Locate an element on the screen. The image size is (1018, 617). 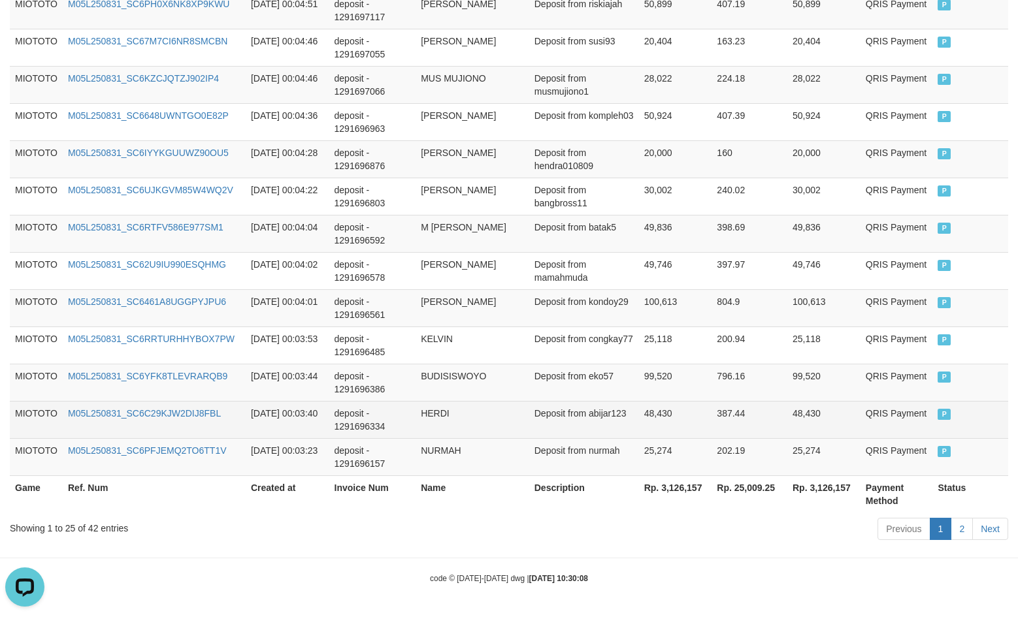
td: Deposit from musmujiono1 is located at coordinates (584, 84).